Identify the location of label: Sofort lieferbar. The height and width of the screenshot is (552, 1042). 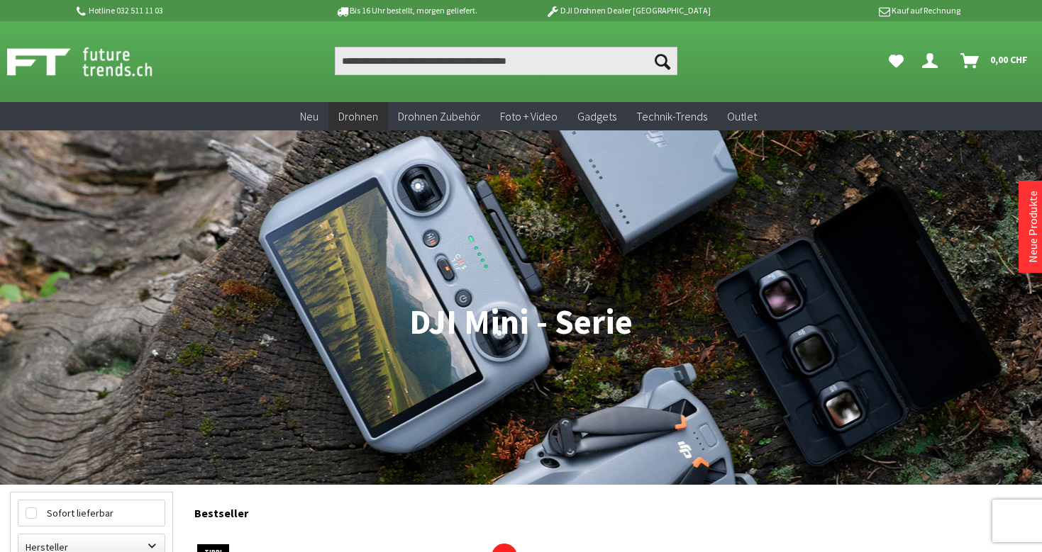
(91, 513).